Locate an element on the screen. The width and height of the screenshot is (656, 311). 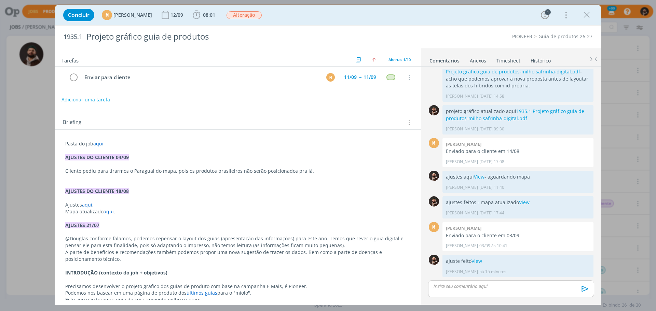
div: Anexos is located at coordinates (478, 61).